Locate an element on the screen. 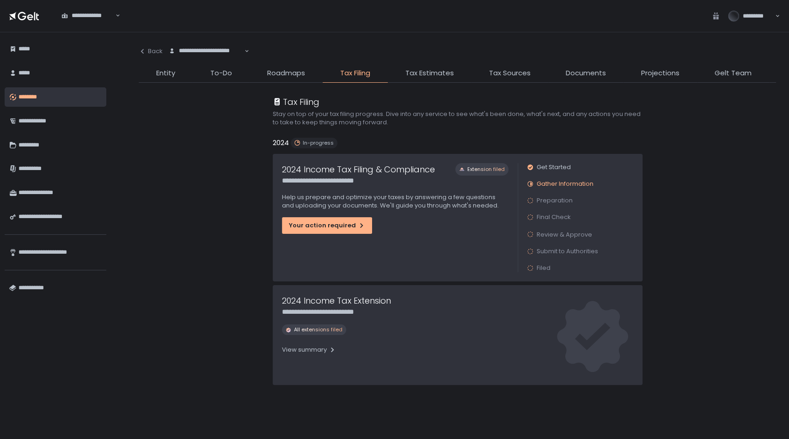 The width and height of the screenshot is (789, 439). span: Gelt Team is located at coordinates (733, 73).